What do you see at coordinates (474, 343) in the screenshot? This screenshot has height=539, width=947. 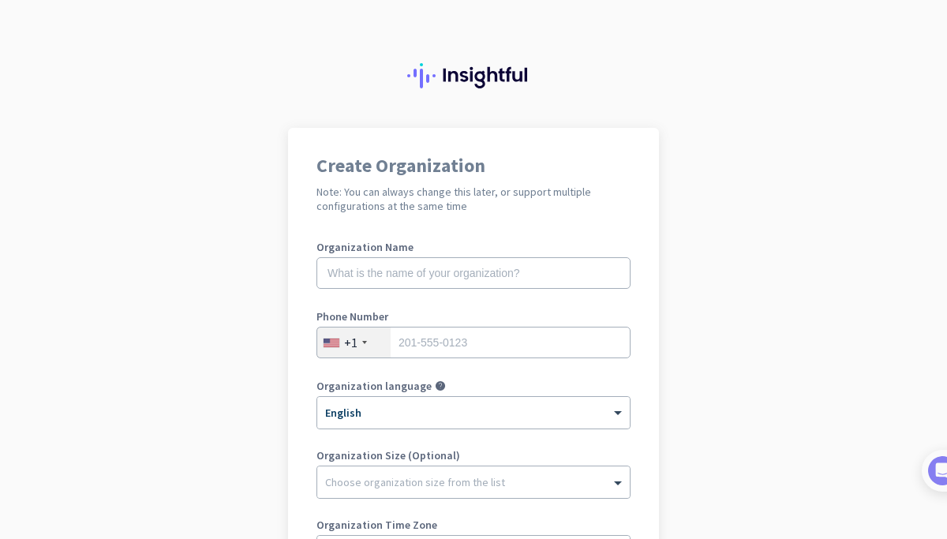 I see `input: 201-555-0123` at bounding box center [474, 343].